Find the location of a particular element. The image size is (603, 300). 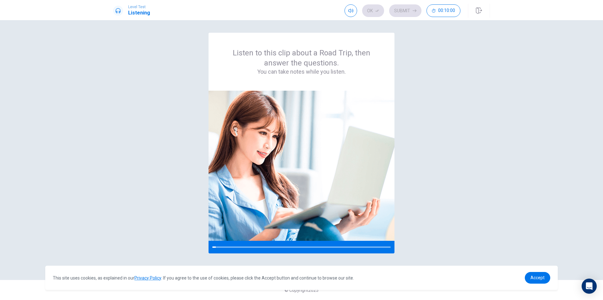

span: 00:10:00 is located at coordinates (447, 11).